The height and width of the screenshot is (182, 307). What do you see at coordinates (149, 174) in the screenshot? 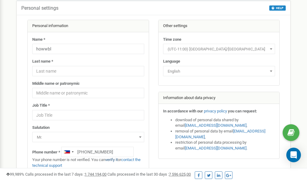
I see `span: Calls processed in the last 30 days :` at bounding box center [149, 174].